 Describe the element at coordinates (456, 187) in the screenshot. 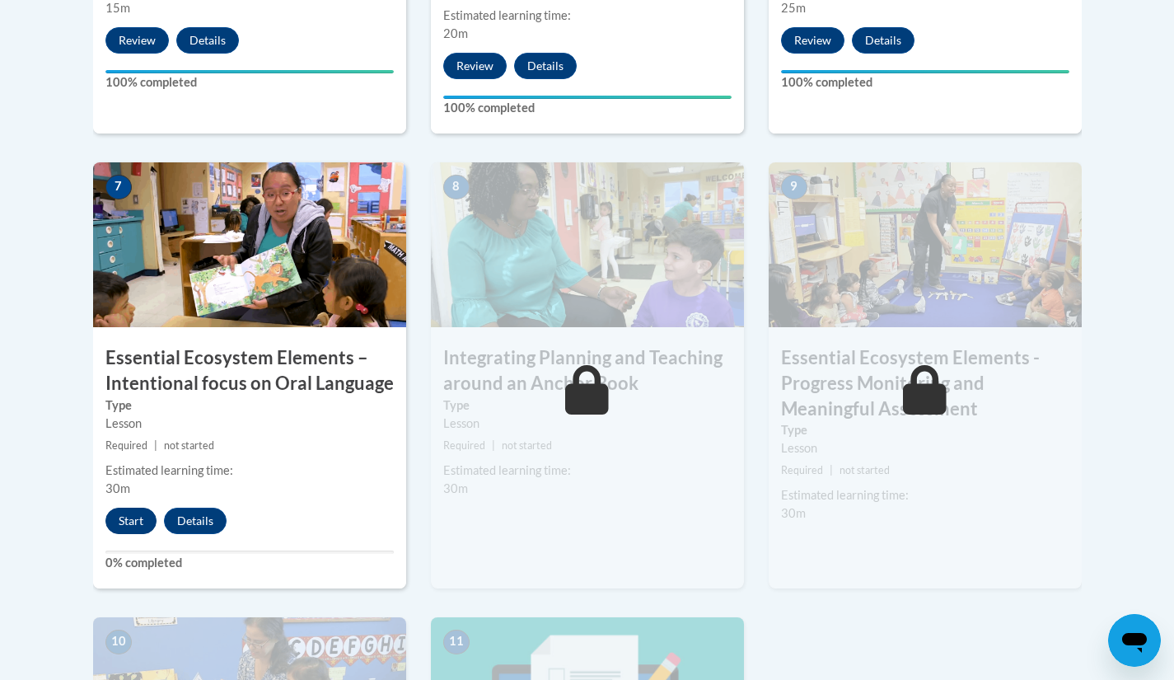

I see `span: 8` at that location.